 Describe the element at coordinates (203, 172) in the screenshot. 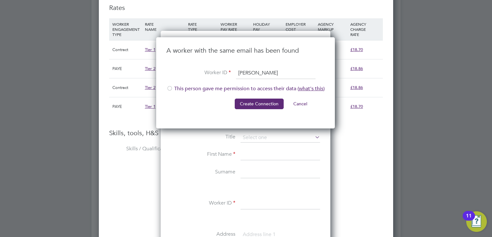

I see `label: Surname` at that location.